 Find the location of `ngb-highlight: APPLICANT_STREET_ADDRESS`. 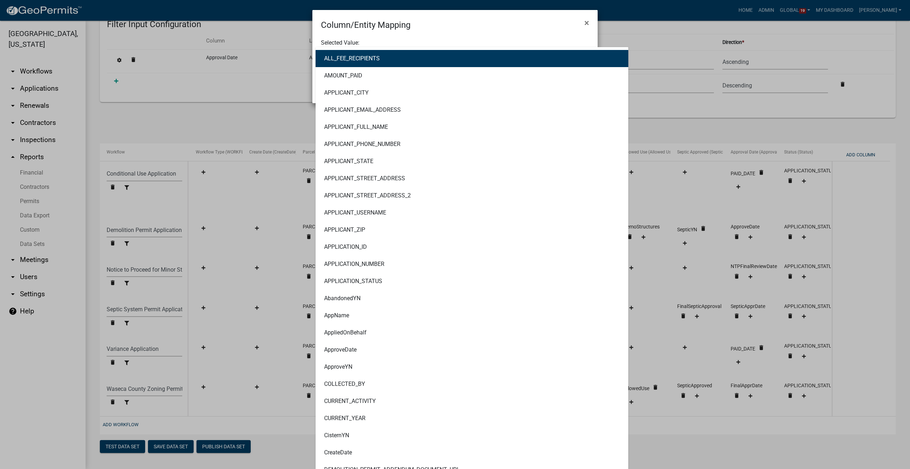

ngb-highlight: APPLICANT_STREET_ADDRESS is located at coordinates (365, 178).